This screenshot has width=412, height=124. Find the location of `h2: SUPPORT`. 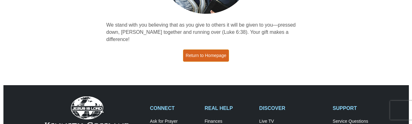

h2: SUPPORT is located at coordinates (357, 108).